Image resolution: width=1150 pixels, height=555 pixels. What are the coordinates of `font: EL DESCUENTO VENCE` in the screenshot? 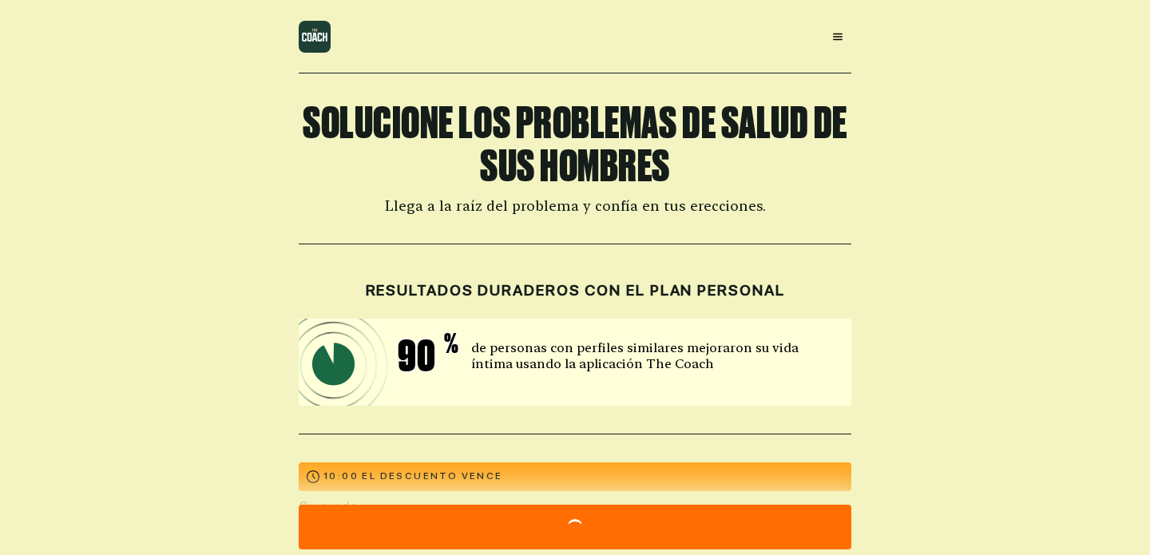 It's located at (432, 476).